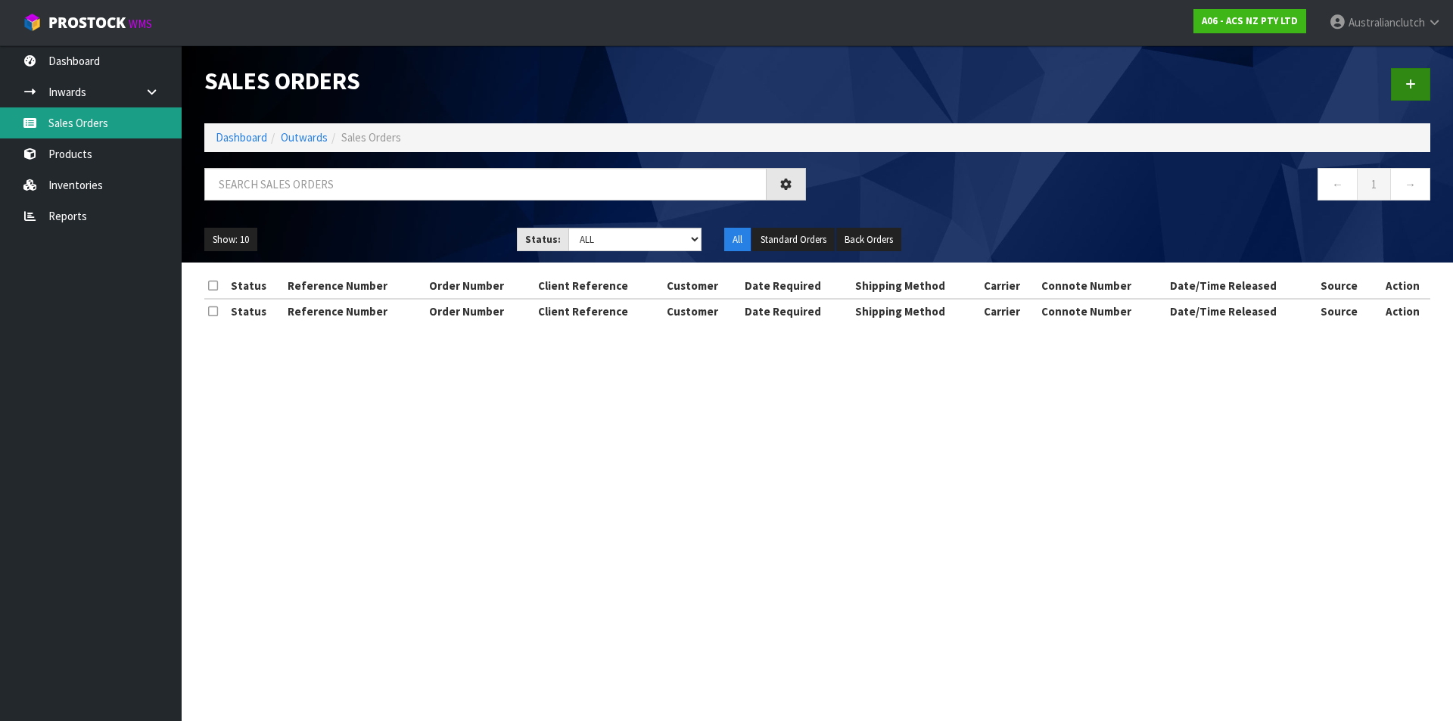 This screenshot has height=721, width=1453. What do you see at coordinates (543, 239) in the screenshot?
I see `strong: Status:` at bounding box center [543, 239].